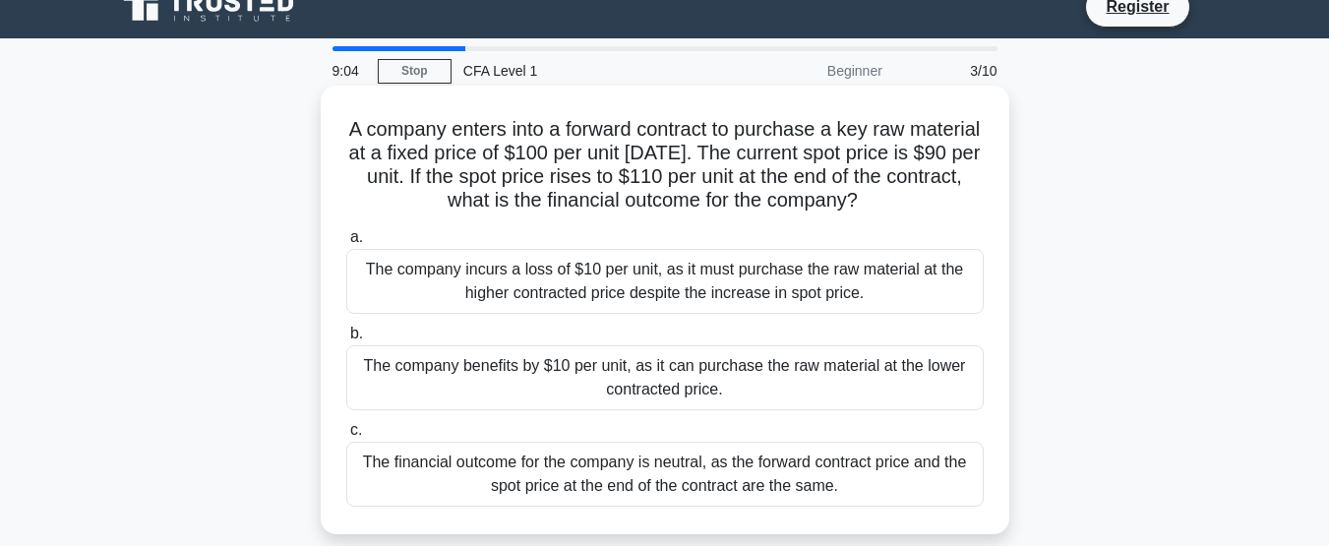 Image resolution: width=1329 pixels, height=546 pixels. Describe the element at coordinates (356, 236) in the screenshot. I see `span: a.` at that location.